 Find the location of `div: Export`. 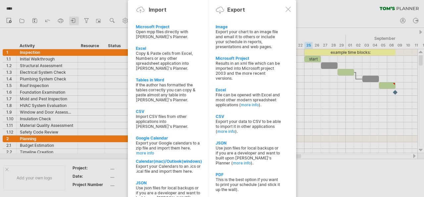

div: Export is located at coordinates (236, 10).